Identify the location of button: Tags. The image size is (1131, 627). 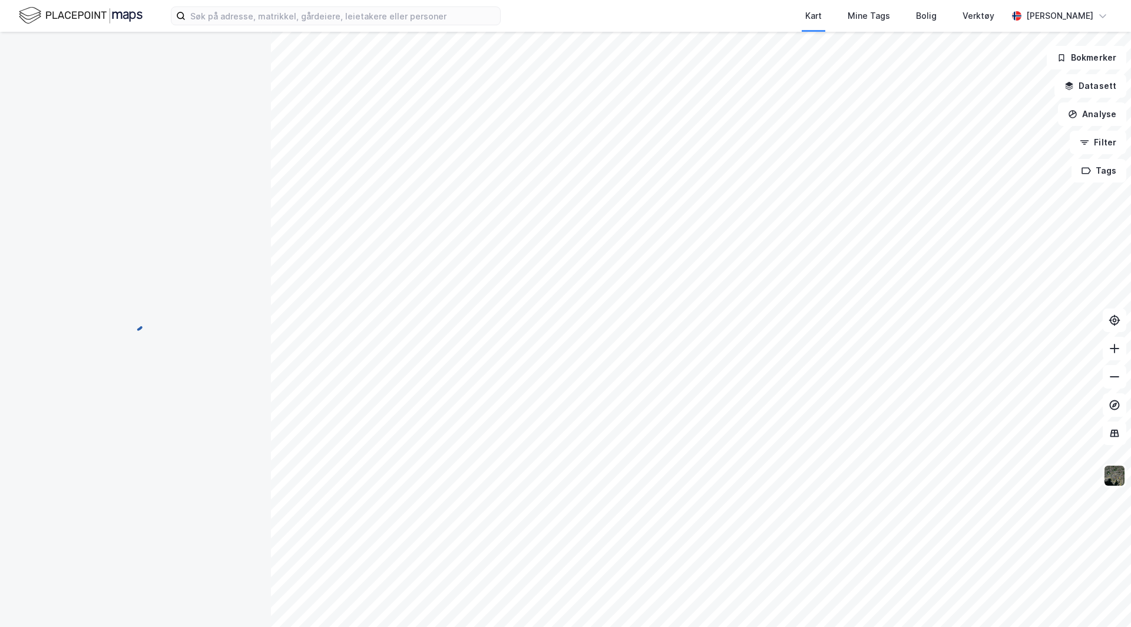
(1099, 171).